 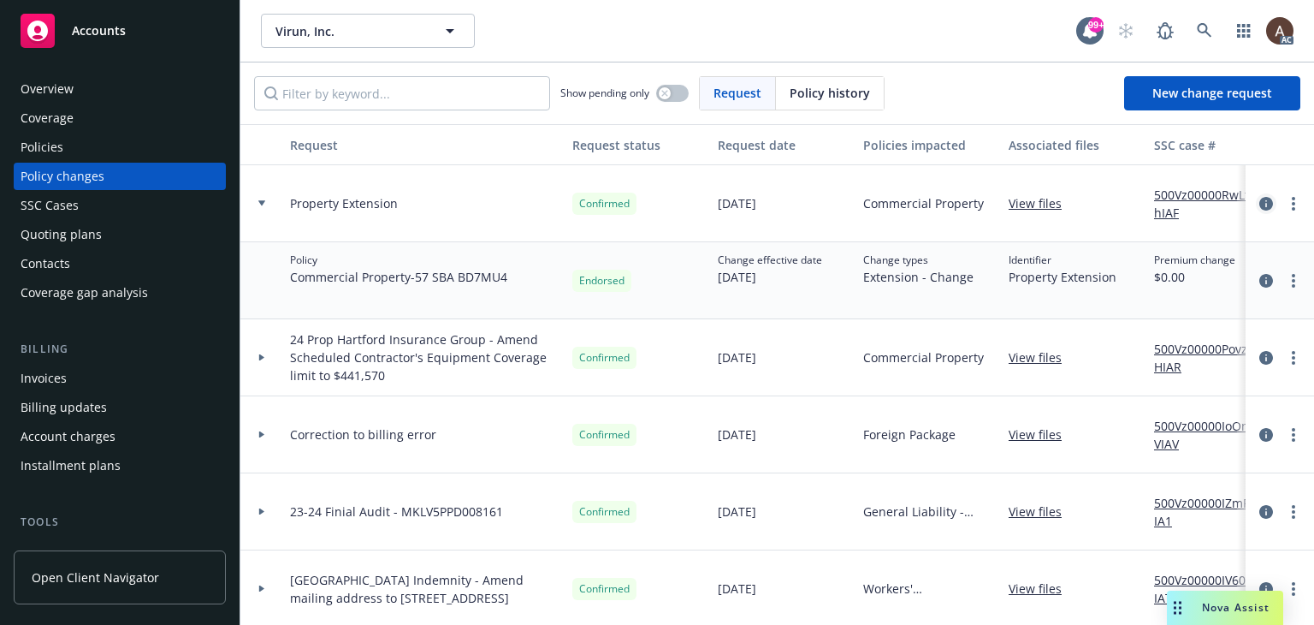 I want to click on a: Policies, so click(x=120, y=147).